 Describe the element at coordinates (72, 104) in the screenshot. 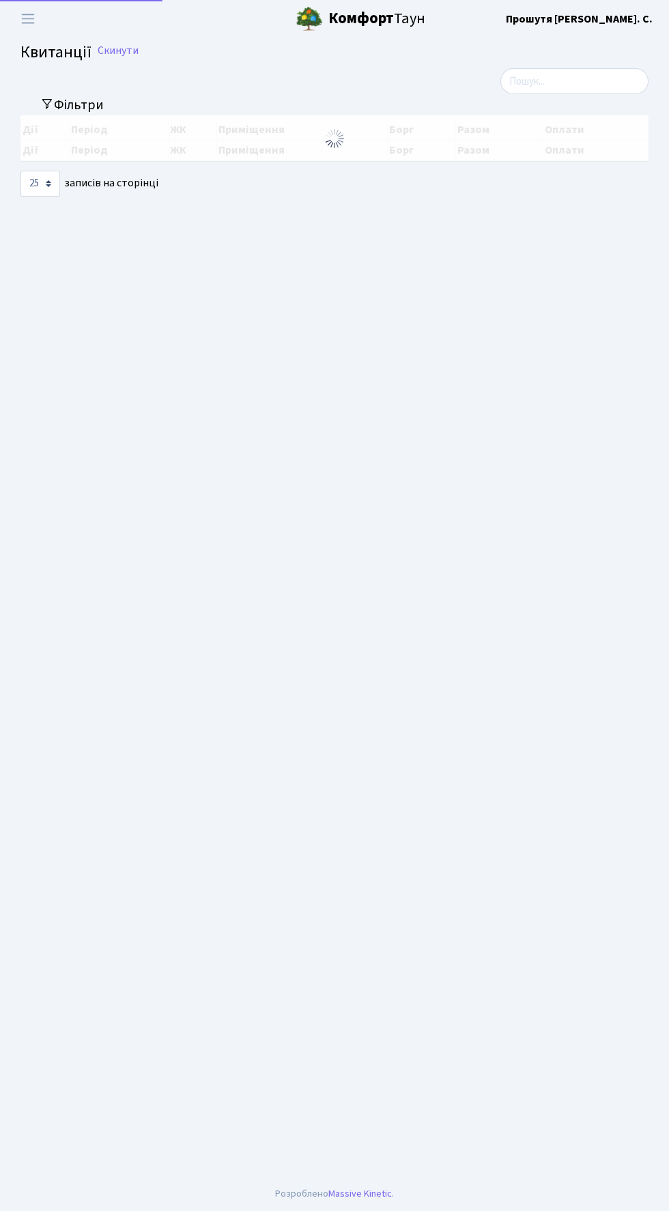

I see `button: Переключити фільтри` at that location.